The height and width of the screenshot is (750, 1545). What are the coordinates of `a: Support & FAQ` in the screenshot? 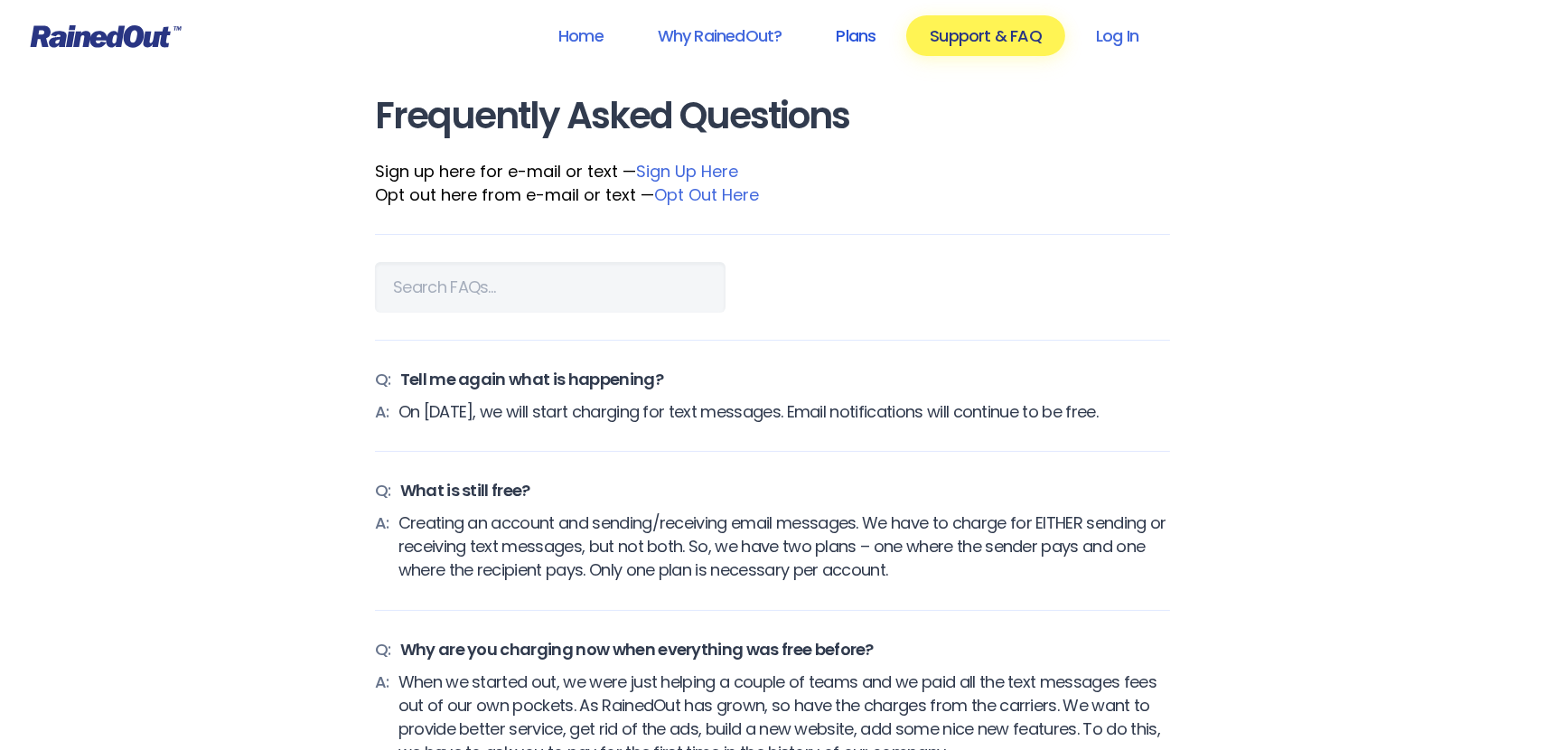 It's located at (985, 35).